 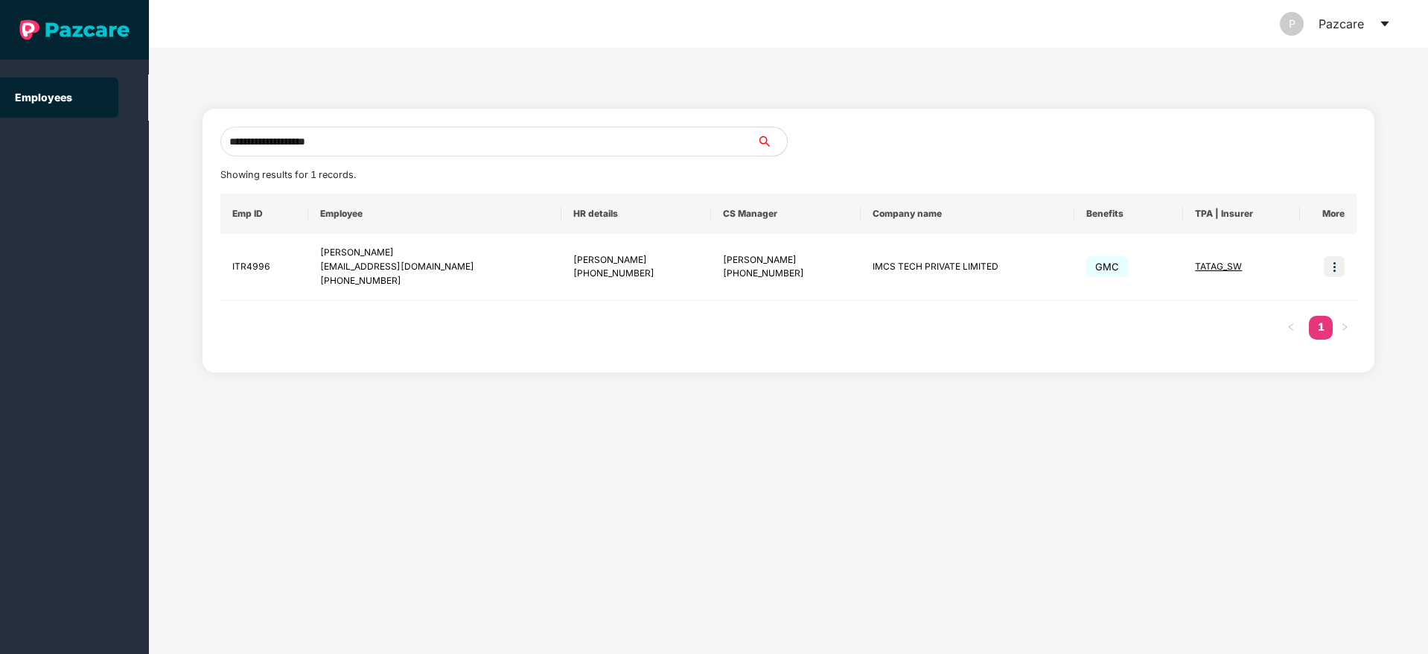 What do you see at coordinates (1321, 328) in the screenshot?
I see `li: 1` at bounding box center [1321, 328].